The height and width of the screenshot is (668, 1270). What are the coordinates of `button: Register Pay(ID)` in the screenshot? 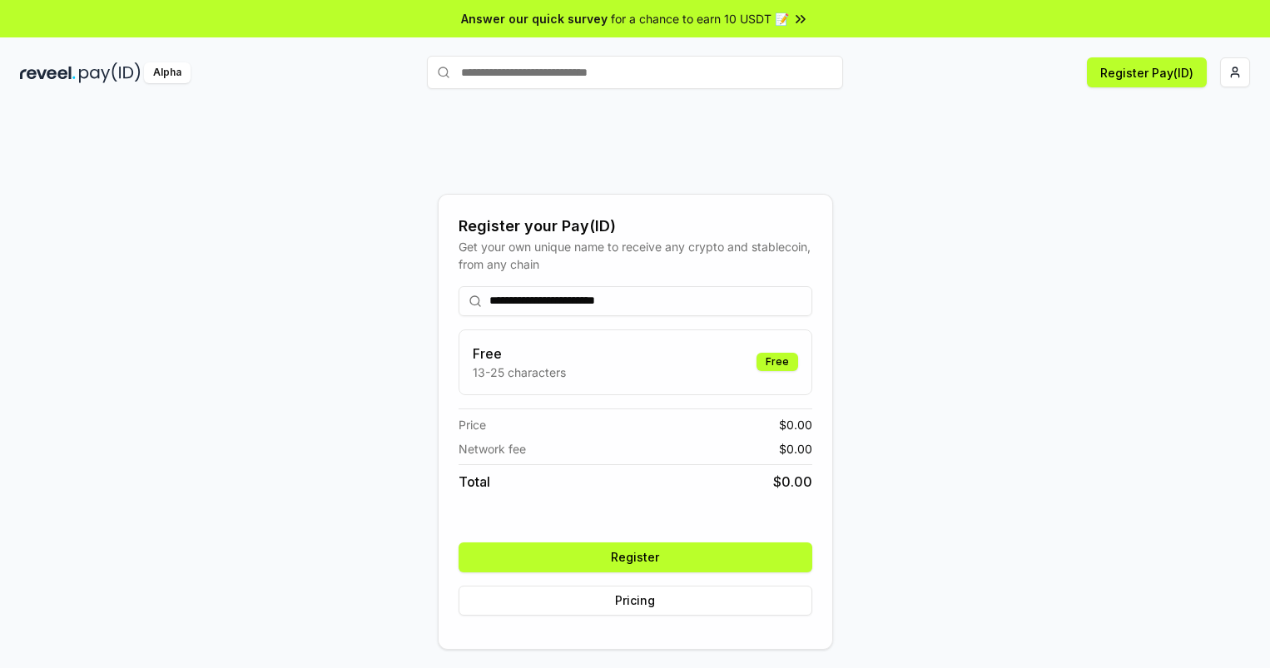 It's located at (1147, 72).